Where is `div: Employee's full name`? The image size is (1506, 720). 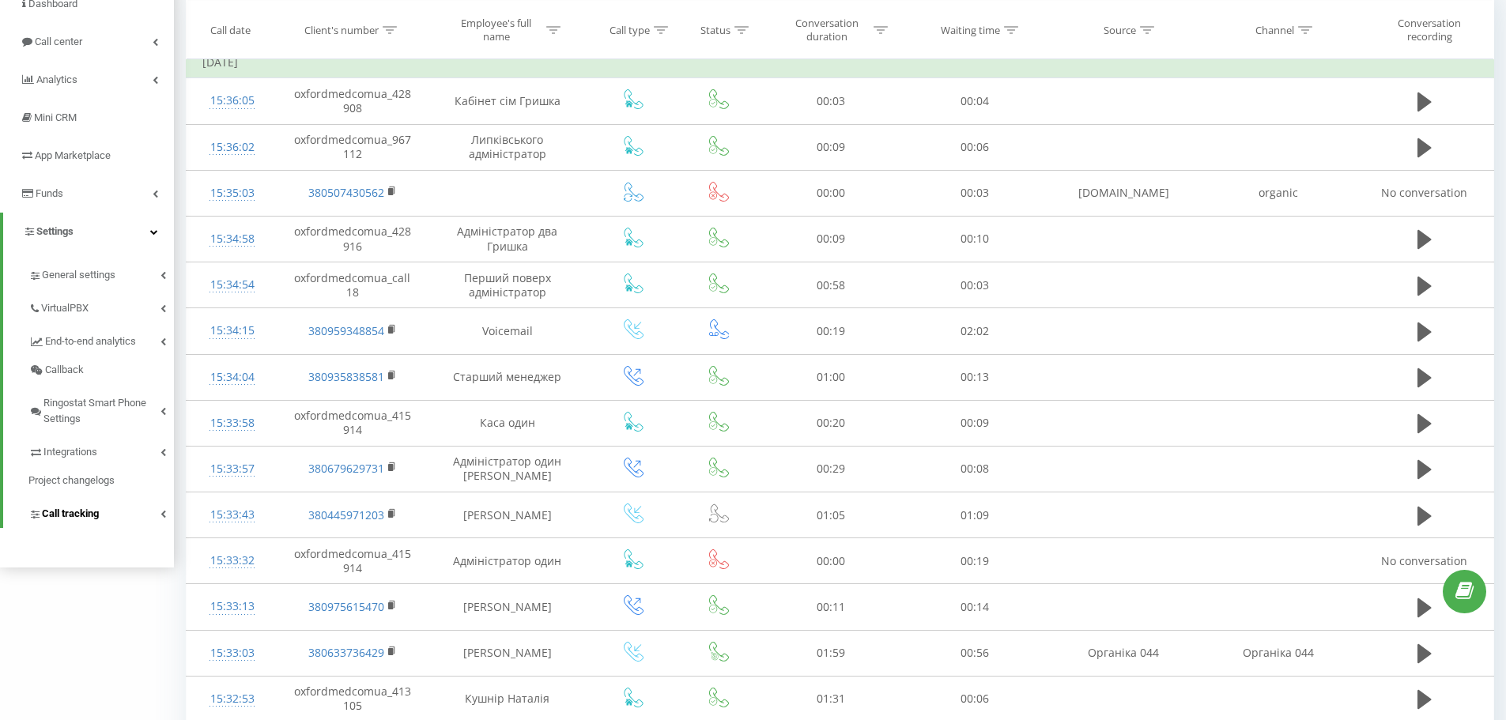
div: Employee's full name is located at coordinates (496, 30).